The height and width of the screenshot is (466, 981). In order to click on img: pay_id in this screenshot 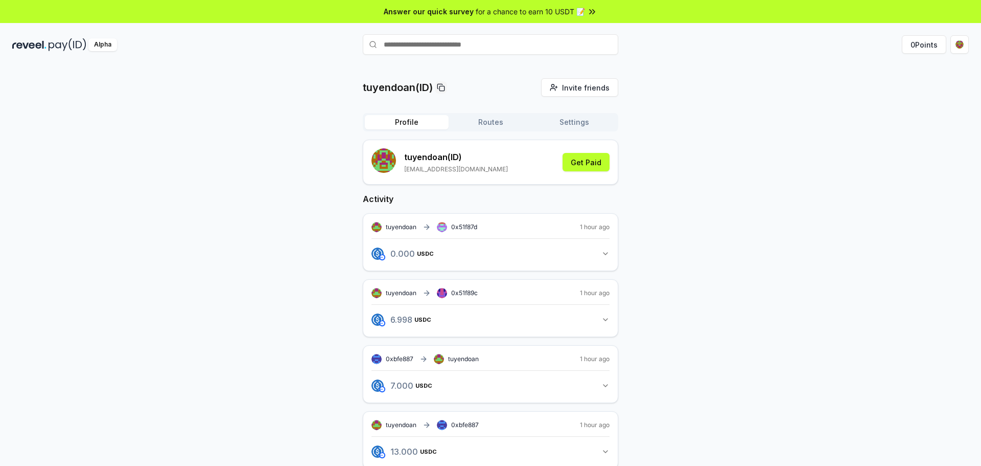, I will do `click(67, 44)`.